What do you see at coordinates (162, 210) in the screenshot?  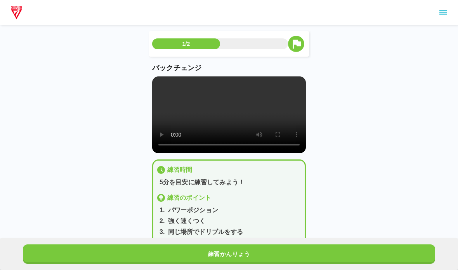 I see `p: 1 .` at bounding box center [162, 210].